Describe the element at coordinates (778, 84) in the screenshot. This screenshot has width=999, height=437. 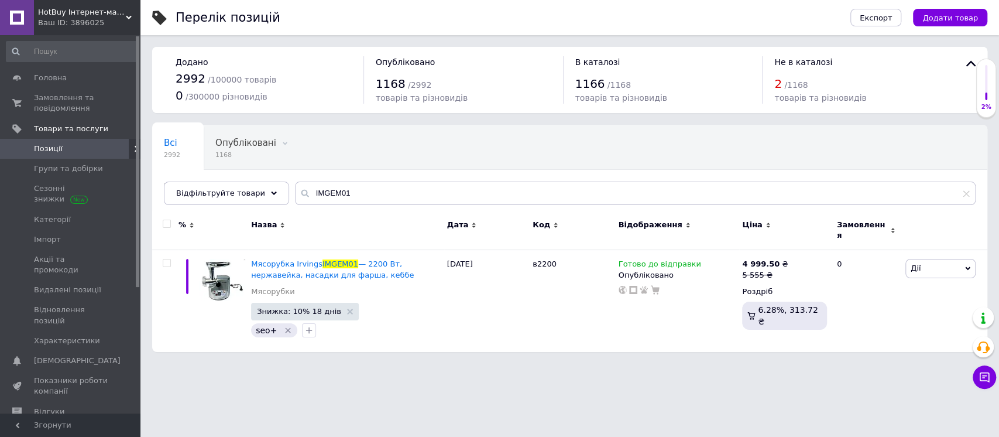
I see `span: 2` at that location.